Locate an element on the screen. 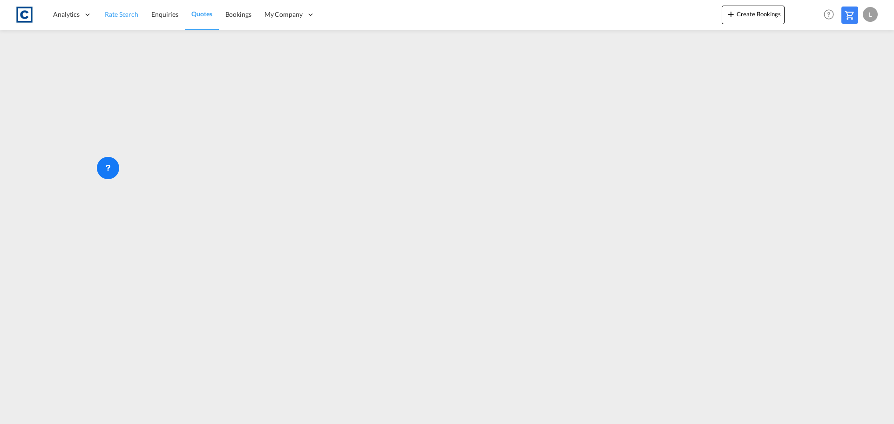  div: L is located at coordinates (870, 14).